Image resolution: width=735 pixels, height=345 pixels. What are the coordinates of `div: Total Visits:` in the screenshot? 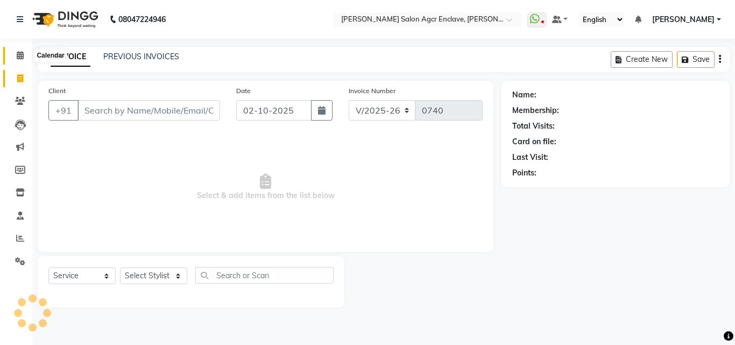 It's located at (533, 126).